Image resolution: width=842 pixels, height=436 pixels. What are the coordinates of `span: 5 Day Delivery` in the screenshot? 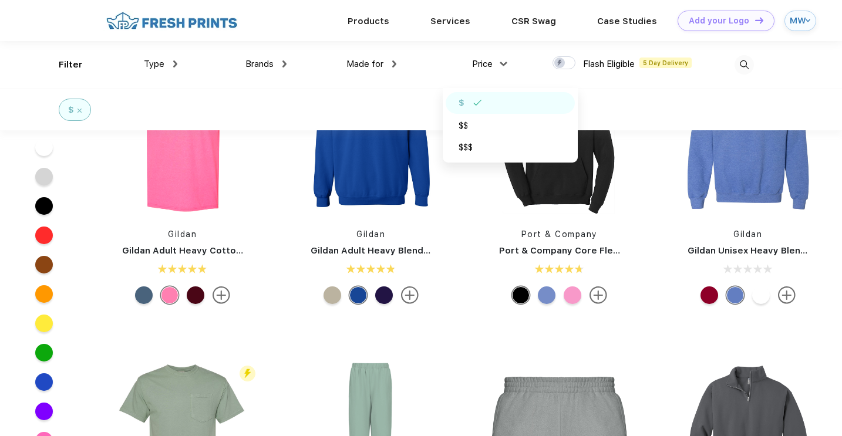 It's located at (665, 63).